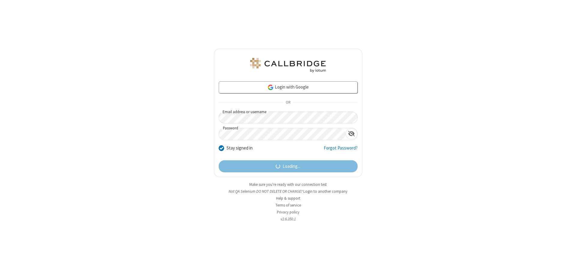 The height and width of the screenshot is (275, 576). What do you see at coordinates (282, 134) in the screenshot?
I see `input: Password` at bounding box center [282, 134].